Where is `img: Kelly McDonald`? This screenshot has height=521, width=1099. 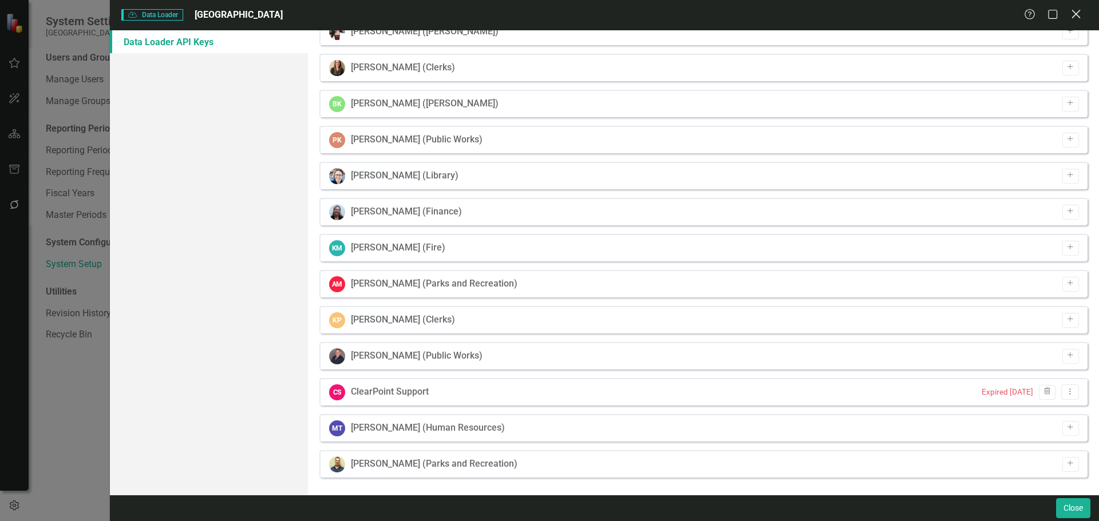
img: Kelly McDonald is located at coordinates (337, 212).